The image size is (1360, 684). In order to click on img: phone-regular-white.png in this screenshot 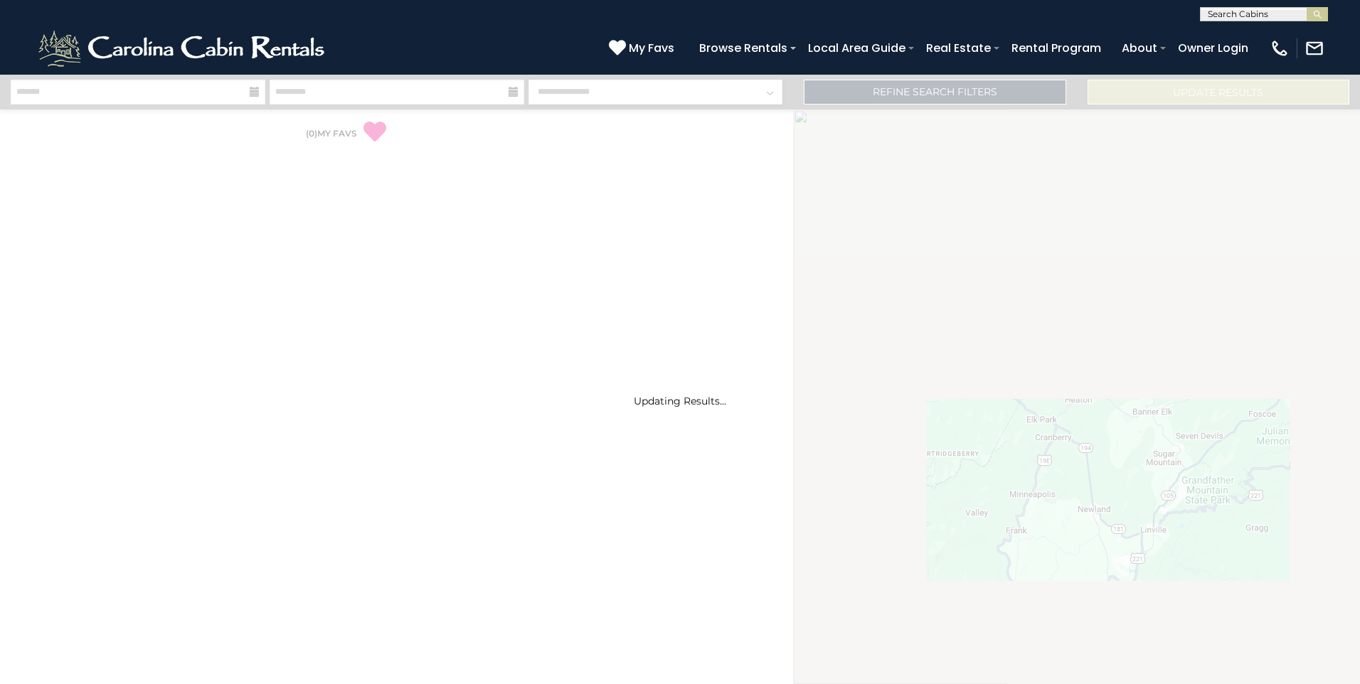, I will do `click(1280, 48)`.